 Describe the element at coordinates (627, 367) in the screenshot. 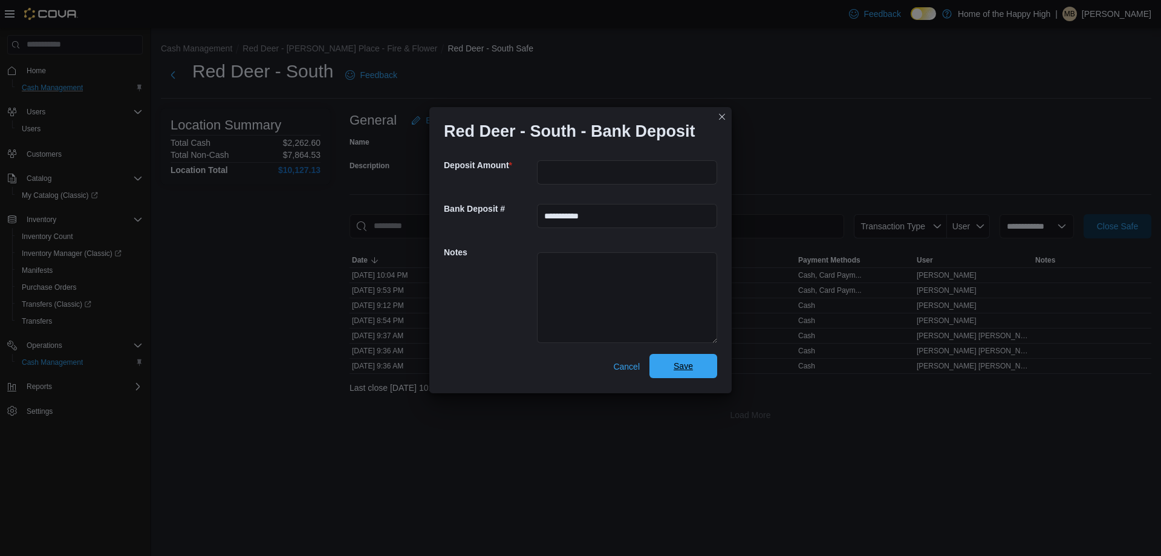

I see `button: Cancel` at that location.